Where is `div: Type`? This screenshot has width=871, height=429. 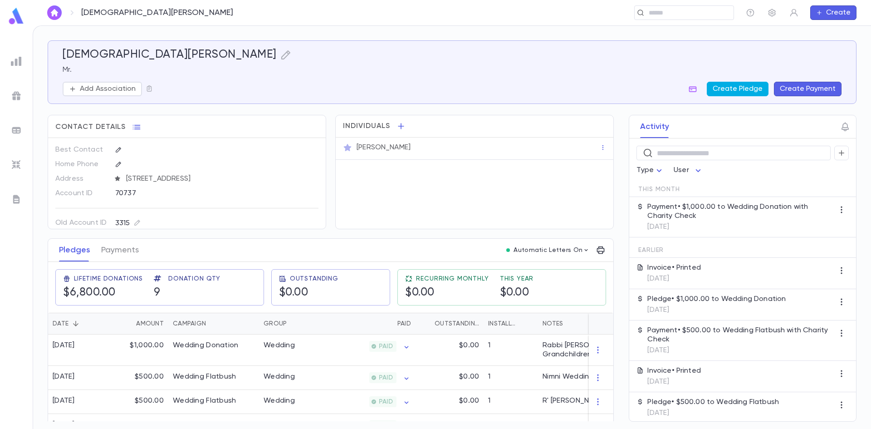 div: Type is located at coordinates (650, 170).